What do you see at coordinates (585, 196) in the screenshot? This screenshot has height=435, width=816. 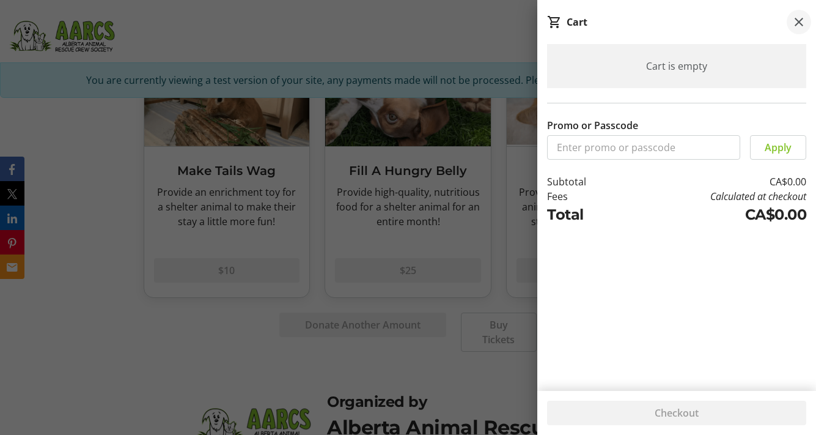 I see `td: Fees` at bounding box center [585, 196].